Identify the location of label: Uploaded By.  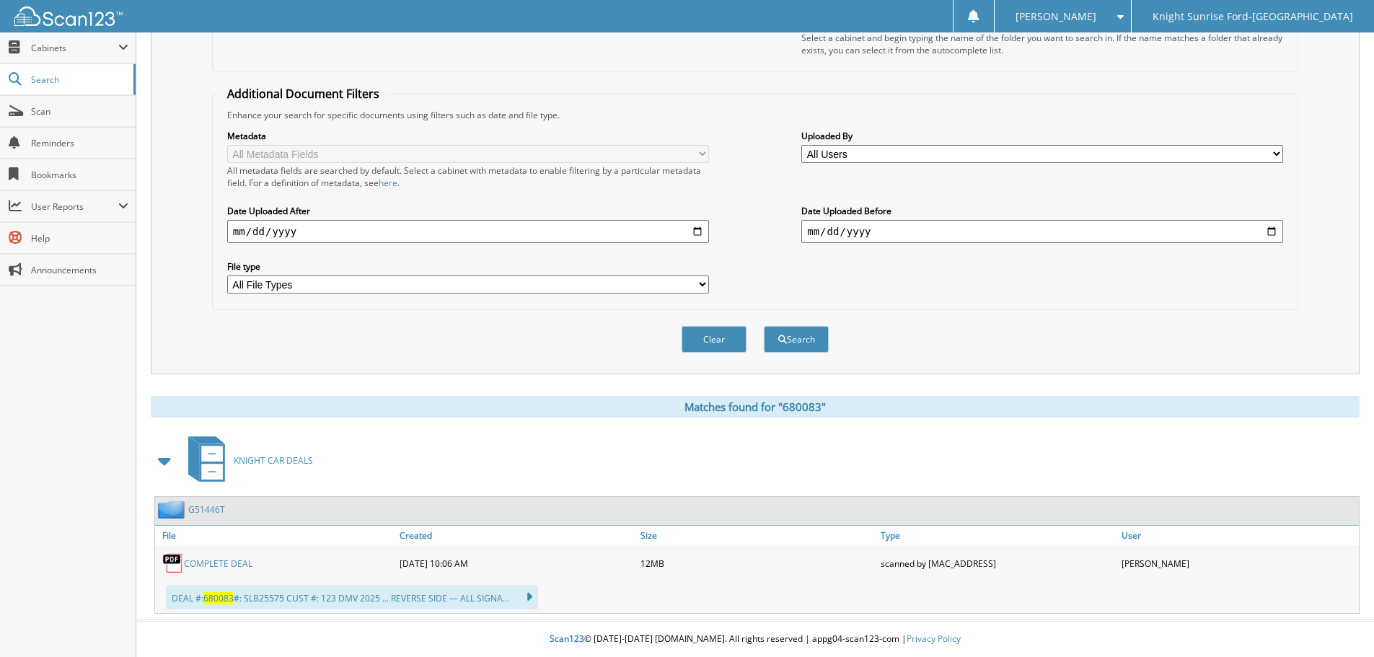
(1042, 136).